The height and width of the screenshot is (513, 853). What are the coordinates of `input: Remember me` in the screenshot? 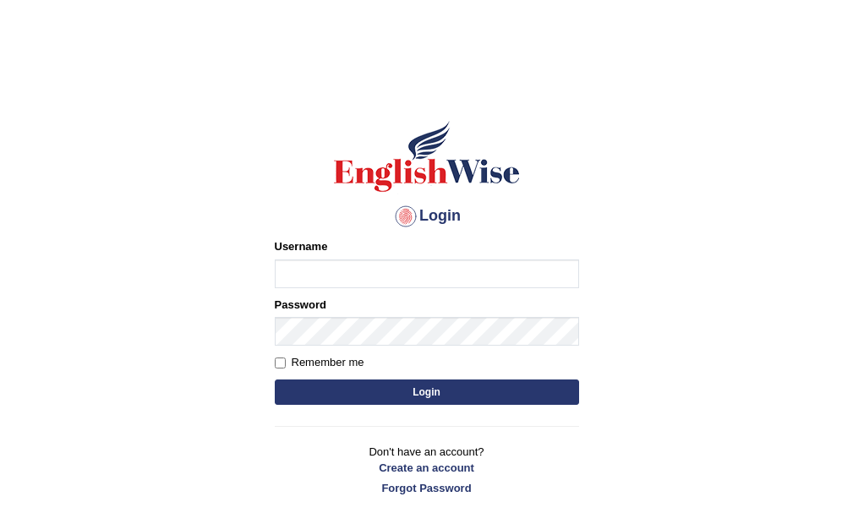 It's located at (280, 363).